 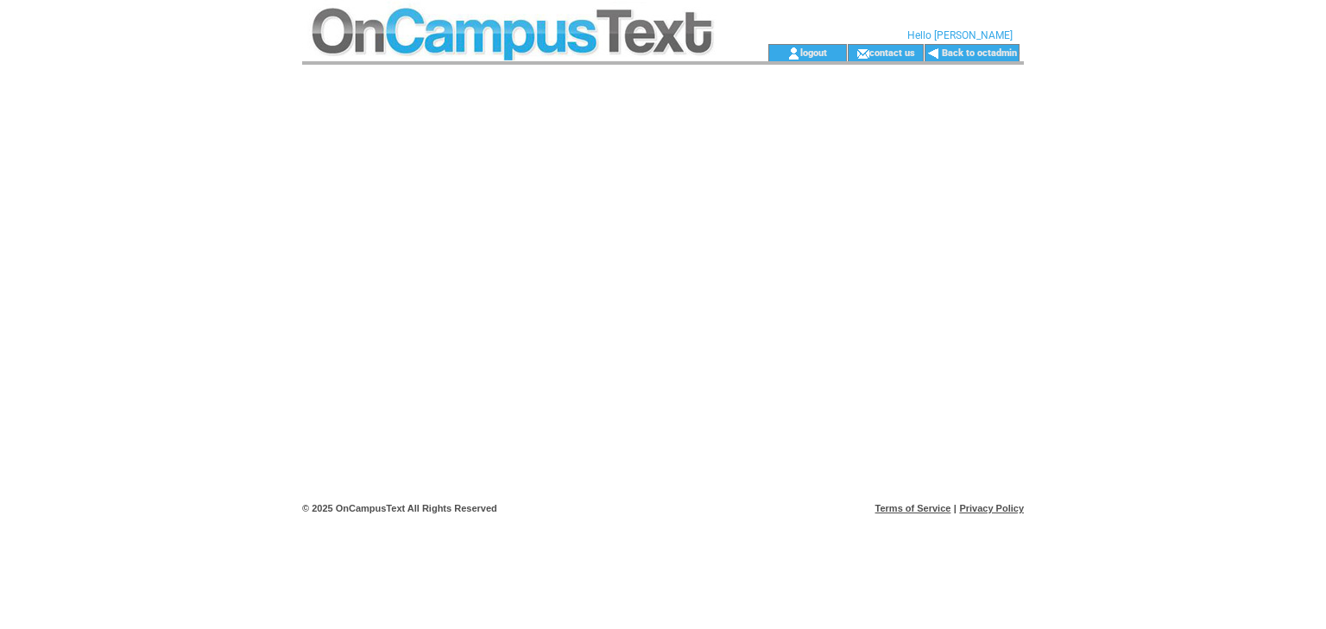 I want to click on a: contact us, so click(x=891, y=52).